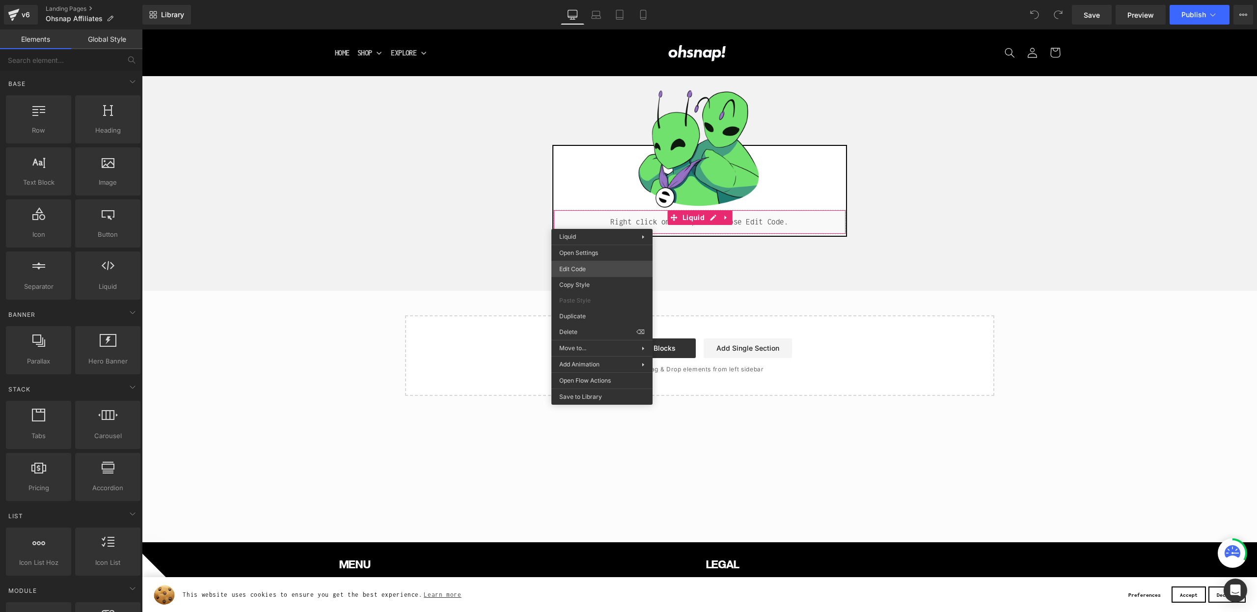 The height and width of the screenshot is (612, 1257). I want to click on span: Pricing, so click(38, 487).